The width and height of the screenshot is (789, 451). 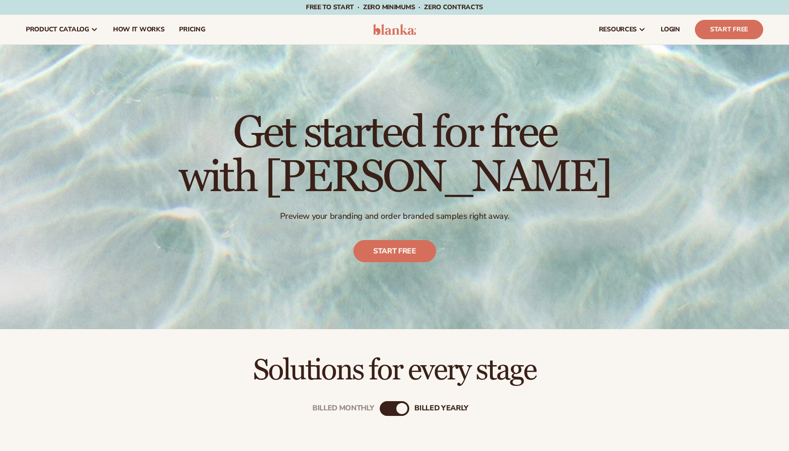 What do you see at coordinates (395, 370) in the screenshot?
I see `h2: Solutions for every stage` at bounding box center [395, 370].